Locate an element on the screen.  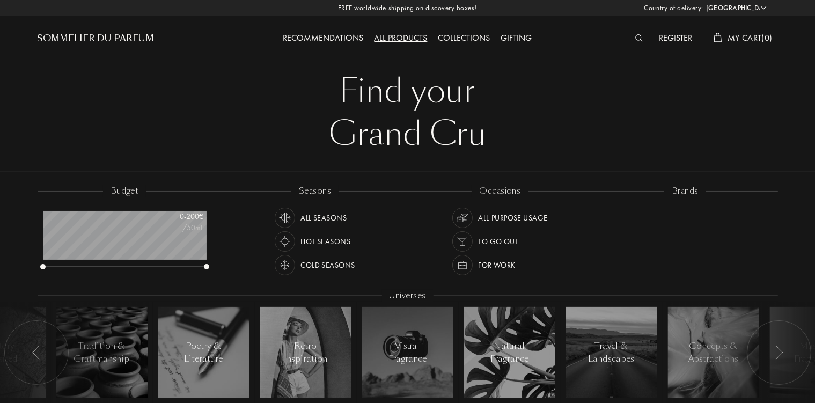
div: To go Out is located at coordinates (498, 242).